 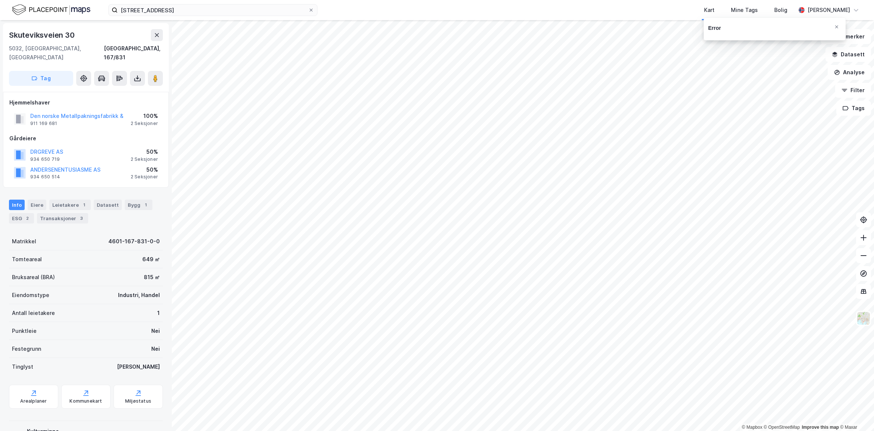 I want to click on div: Hjemmelshaver, so click(x=86, y=103).